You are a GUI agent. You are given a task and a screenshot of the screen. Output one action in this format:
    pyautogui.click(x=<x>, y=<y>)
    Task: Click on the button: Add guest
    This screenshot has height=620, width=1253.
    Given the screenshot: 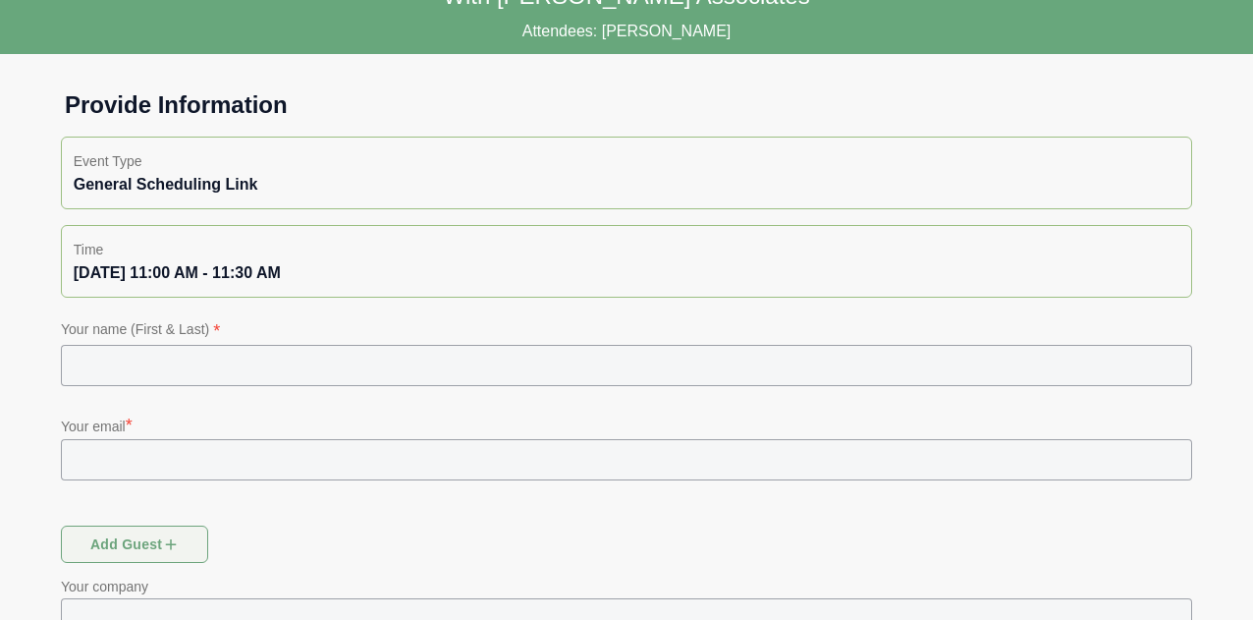 What is the action you would take?
    pyautogui.click(x=135, y=544)
    